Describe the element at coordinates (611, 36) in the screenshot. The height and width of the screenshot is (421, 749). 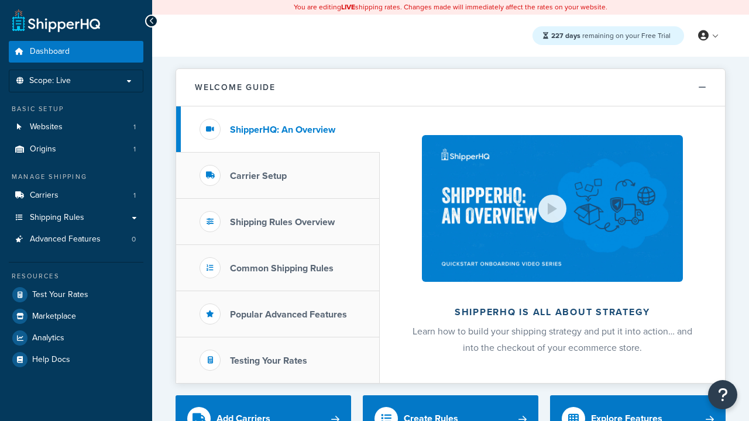
I see `span: remaining on your Free Trial` at that location.